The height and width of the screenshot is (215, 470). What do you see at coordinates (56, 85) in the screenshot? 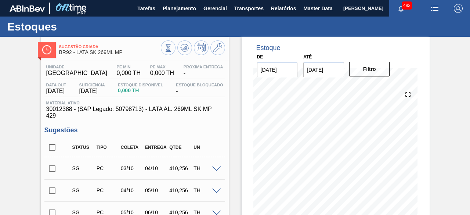
I see `span: Data out` at bounding box center [56, 85].